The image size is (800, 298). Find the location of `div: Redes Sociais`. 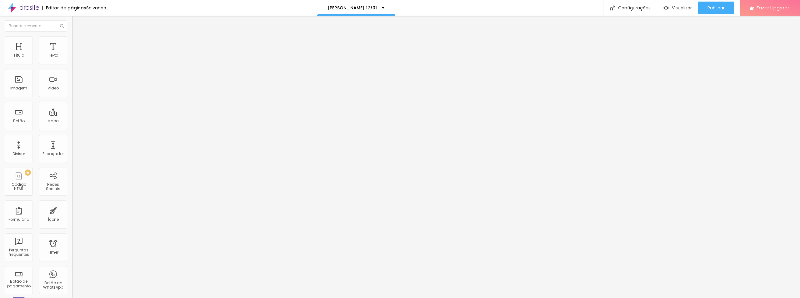

div: Redes Sociais is located at coordinates (53, 187).